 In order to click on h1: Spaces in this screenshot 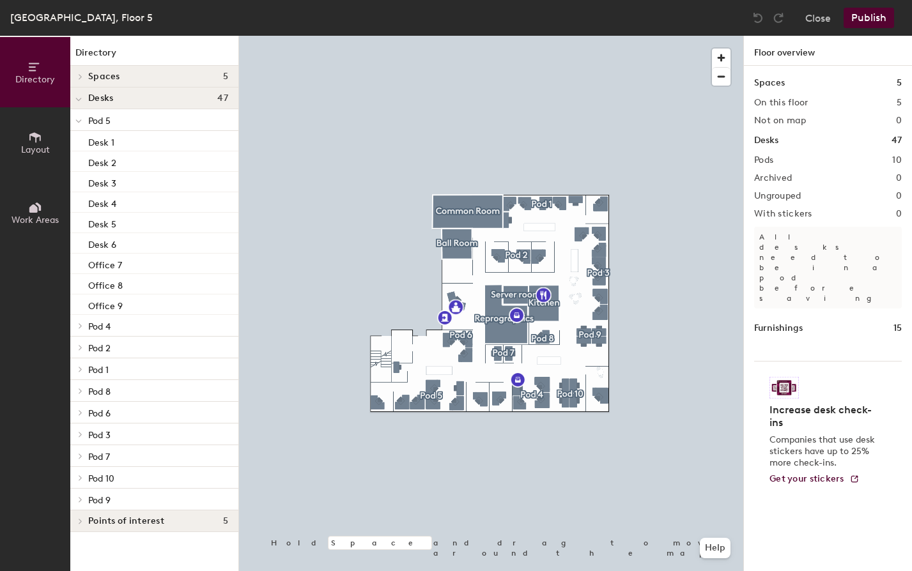, I will do `click(769, 83)`.